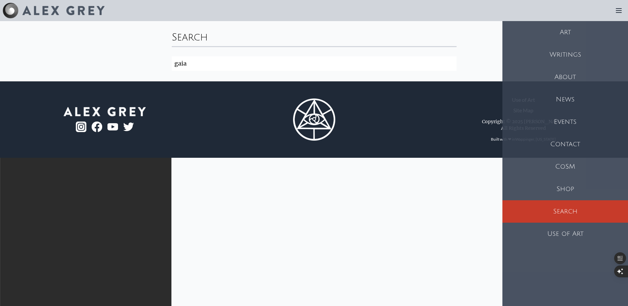 The image size is (628, 306). Describe the element at coordinates (565, 122) in the screenshot. I see `a: Events` at that location.